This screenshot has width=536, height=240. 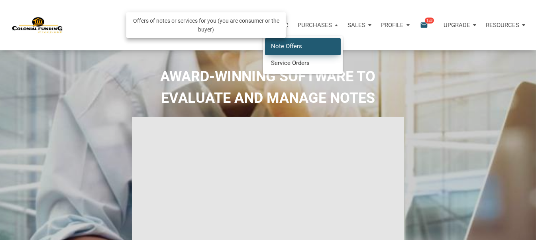 What do you see at coordinates (430, 20) in the screenshot?
I see `span: 153` at bounding box center [430, 20].